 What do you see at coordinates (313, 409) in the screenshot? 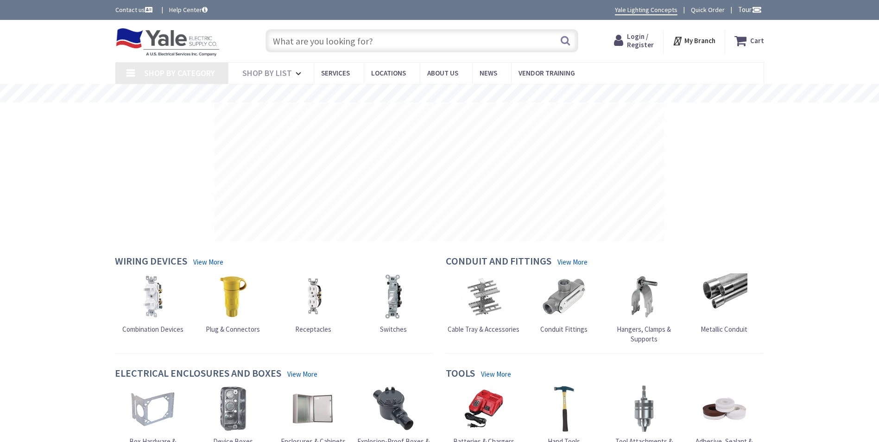
I see `img: Enclosures & Cabinets` at bounding box center [313, 409].